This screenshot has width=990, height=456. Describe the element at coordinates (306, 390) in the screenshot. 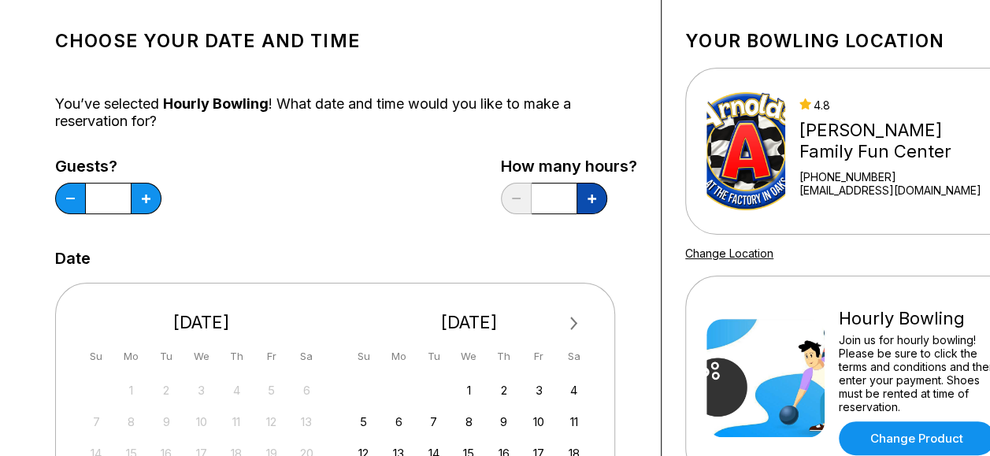

I see `div: Not available Saturday, September 6th, 2025` at that location.